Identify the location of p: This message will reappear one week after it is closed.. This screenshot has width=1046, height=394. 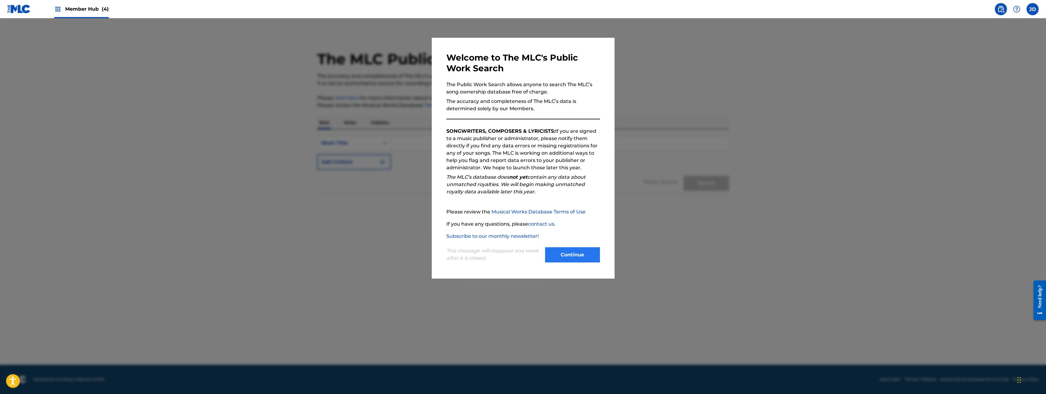
(494, 255).